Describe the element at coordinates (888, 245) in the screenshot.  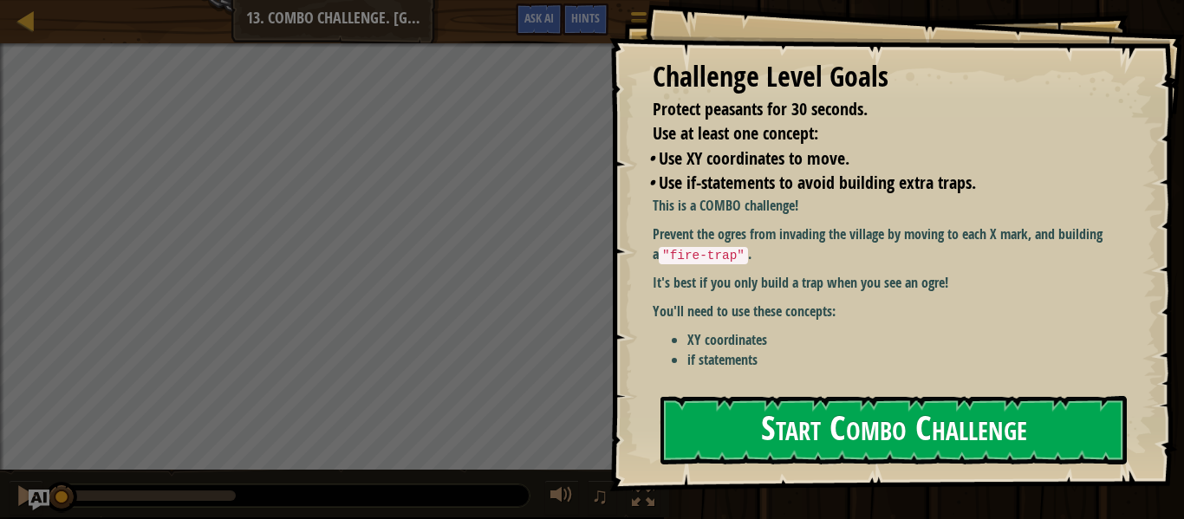
I see `p: Prevent the ogres from invading the village by moving to each X mark, and building a .` at that location.